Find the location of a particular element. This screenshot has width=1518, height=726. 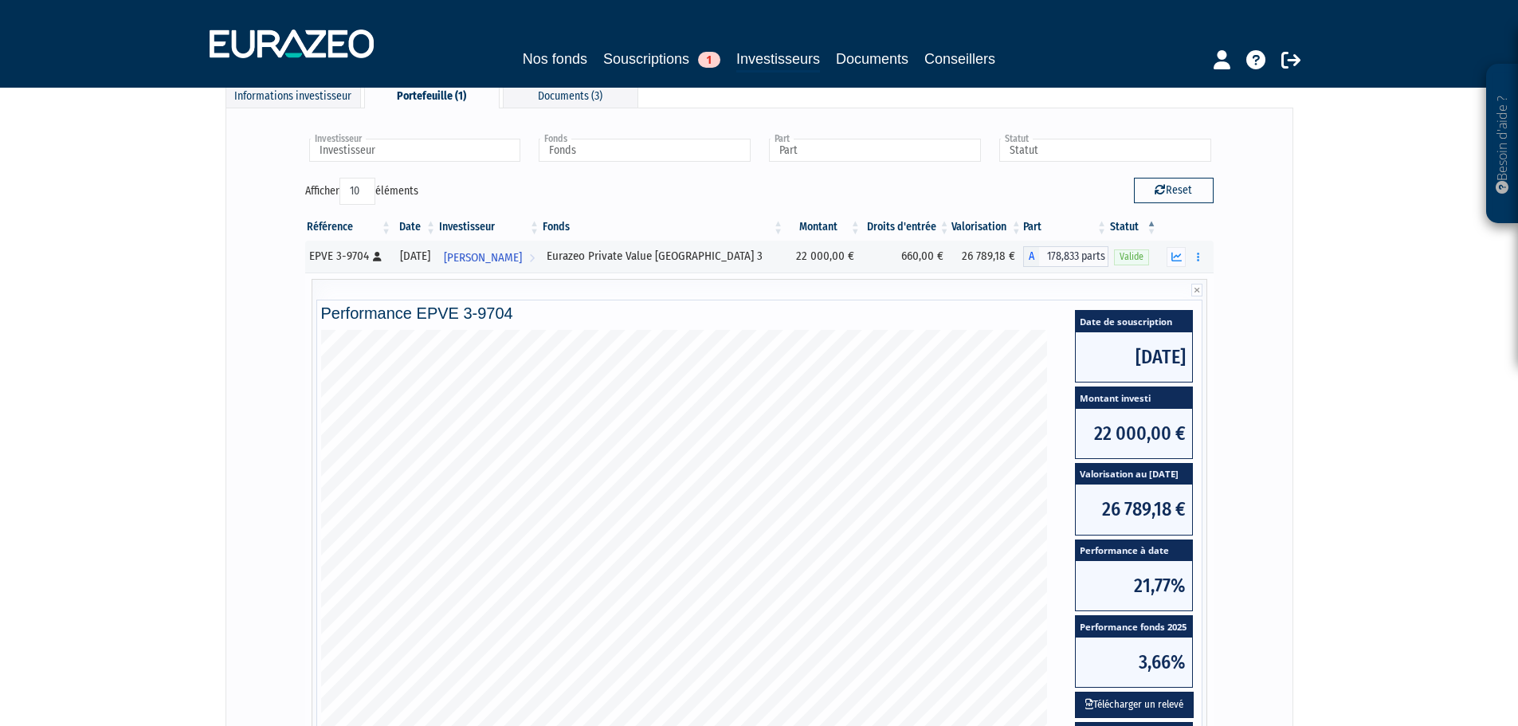

td: 26 789,18 € is located at coordinates (988, 257).